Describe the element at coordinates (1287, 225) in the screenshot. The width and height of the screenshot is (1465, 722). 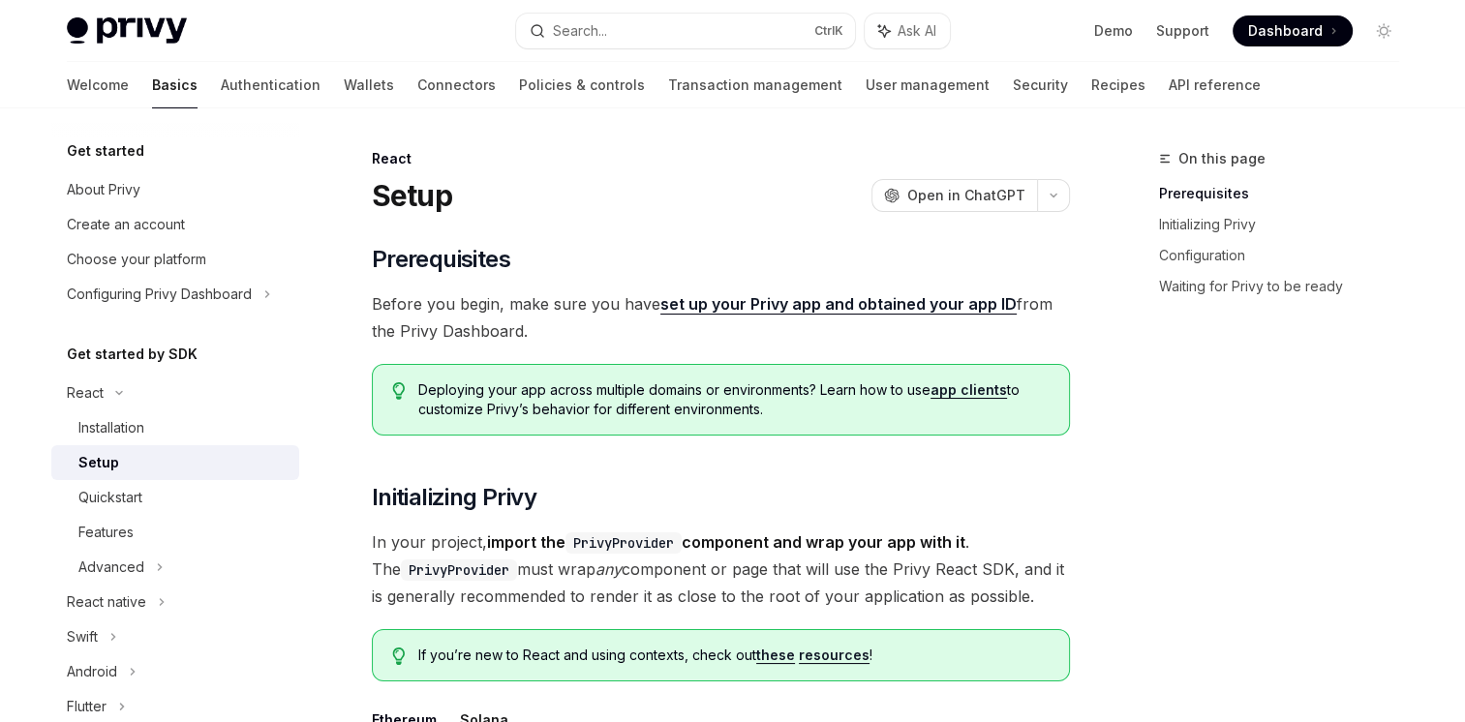
I see `a: Initializing Privy` at that location.